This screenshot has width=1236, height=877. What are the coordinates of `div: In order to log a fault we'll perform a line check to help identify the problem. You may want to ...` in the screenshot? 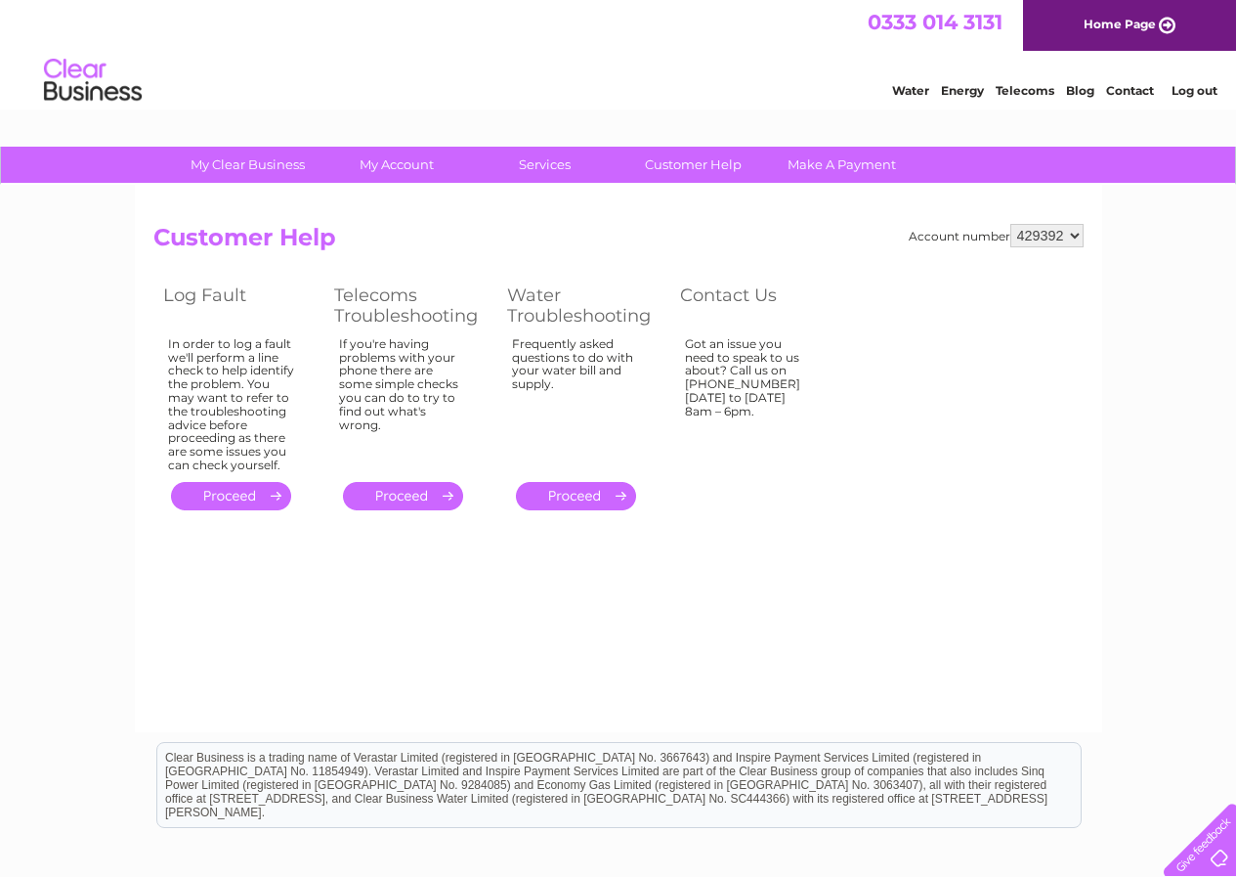 It's located at (232, 405).